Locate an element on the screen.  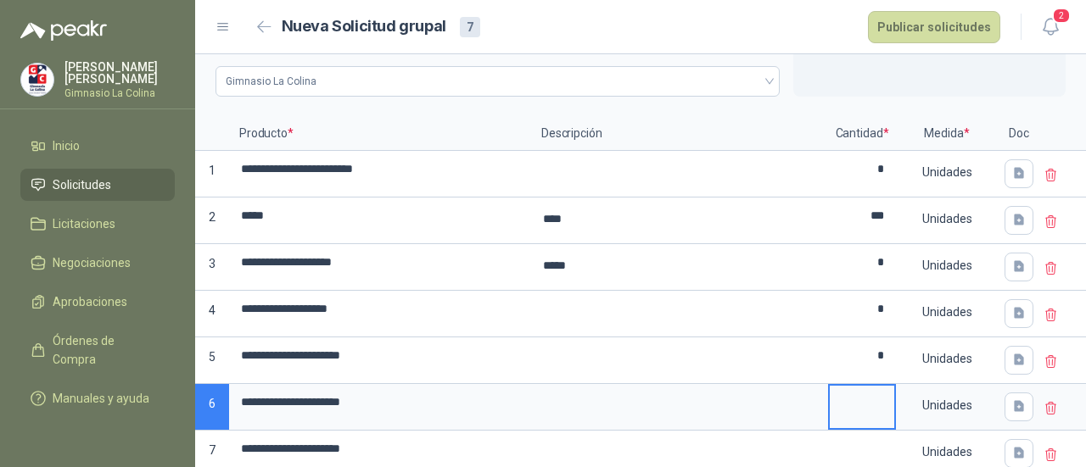
span: Gimnasio La Colina is located at coordinates (497, 81).